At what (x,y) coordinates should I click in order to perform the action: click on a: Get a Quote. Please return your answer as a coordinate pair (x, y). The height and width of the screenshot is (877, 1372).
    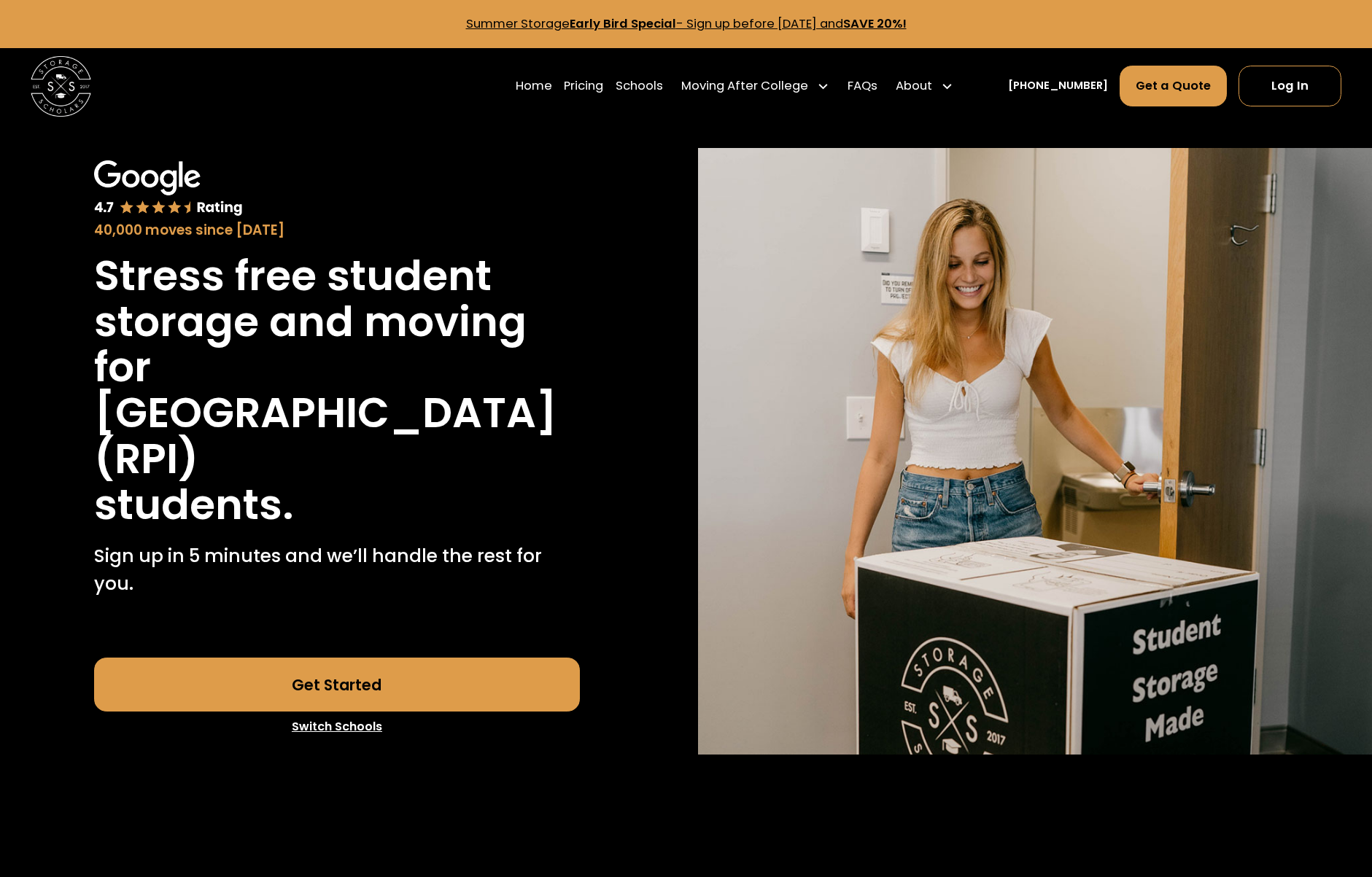
    Looking at the image, I should click on (1173, 86).